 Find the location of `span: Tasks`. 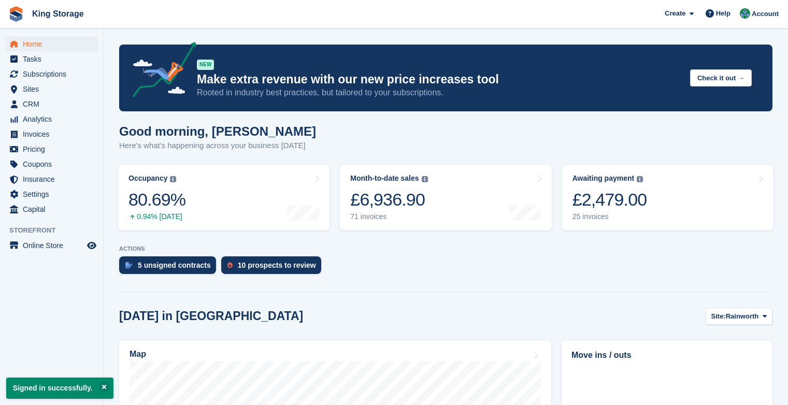

span: Tasks is located at coordinates (54, 59).